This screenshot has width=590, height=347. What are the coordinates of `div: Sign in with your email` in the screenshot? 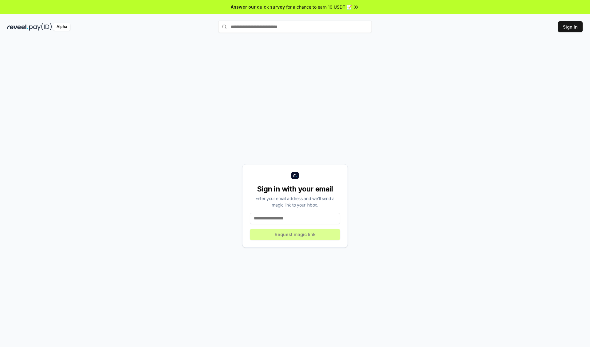 It's located at (295, 189).